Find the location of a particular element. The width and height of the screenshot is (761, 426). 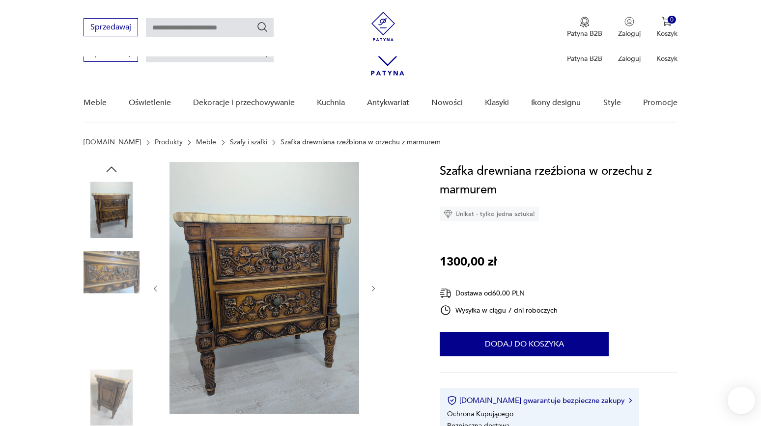

li: Ochrona Kupującego is located at coordinates (480, 414).